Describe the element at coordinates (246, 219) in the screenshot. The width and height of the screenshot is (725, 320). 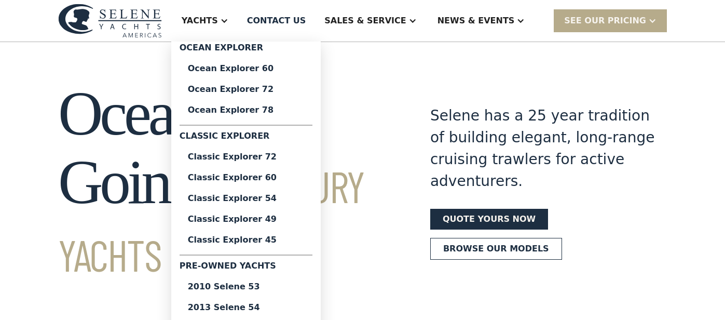
I see `a: Classic Explorer 49` at that location.